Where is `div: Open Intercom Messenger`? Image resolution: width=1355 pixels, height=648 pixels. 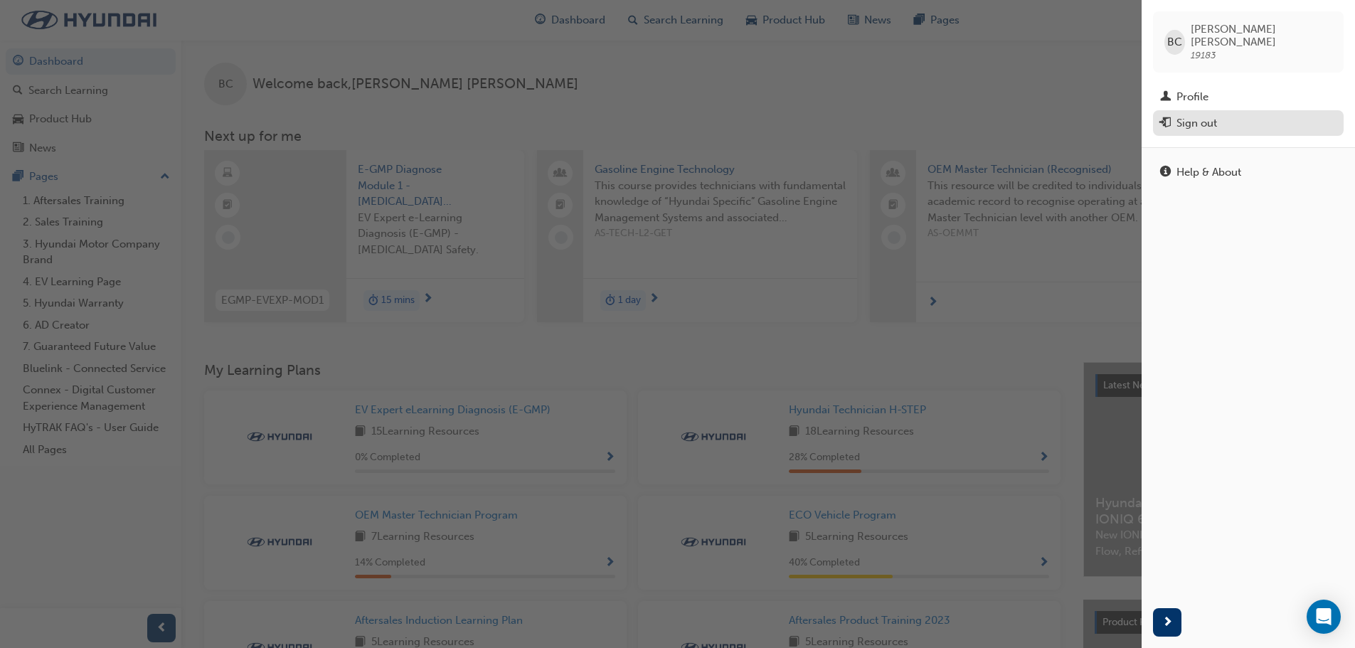
div: Open Intercom Messenger is located at coordinates (1323, 616).